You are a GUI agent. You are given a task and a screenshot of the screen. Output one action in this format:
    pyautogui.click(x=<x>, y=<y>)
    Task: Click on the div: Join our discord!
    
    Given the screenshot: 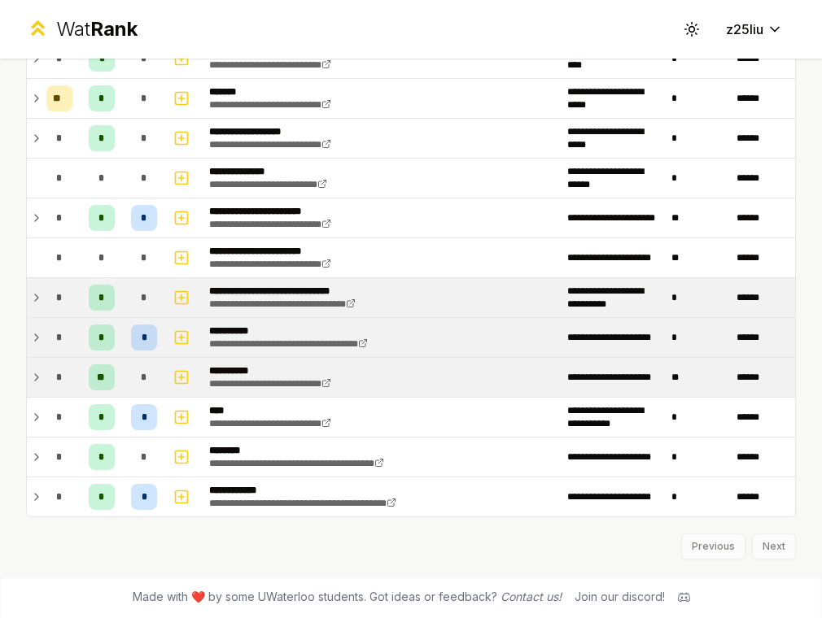 What is the action you would take?
    pyautogui.click(x=619, y=597)
    